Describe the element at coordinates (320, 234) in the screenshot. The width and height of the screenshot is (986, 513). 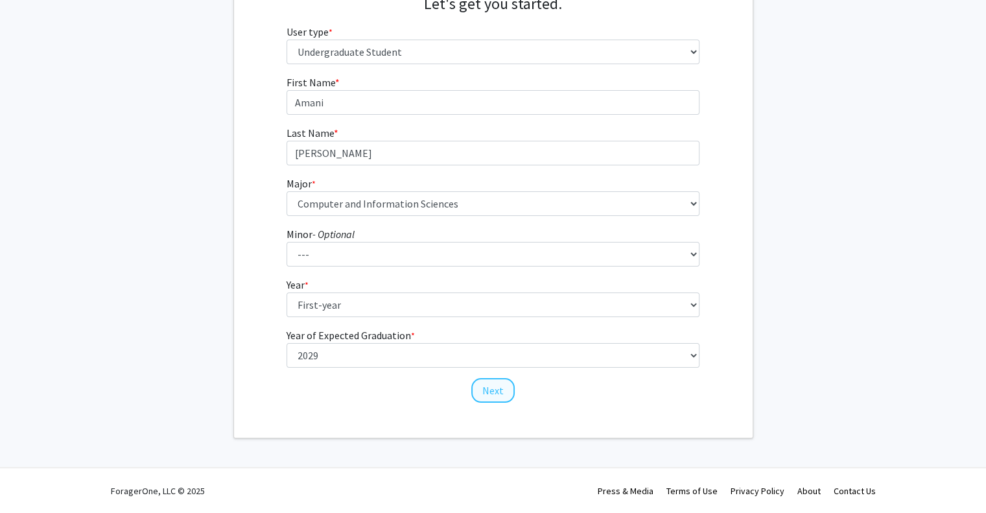
I see `label: Minor` at that location.